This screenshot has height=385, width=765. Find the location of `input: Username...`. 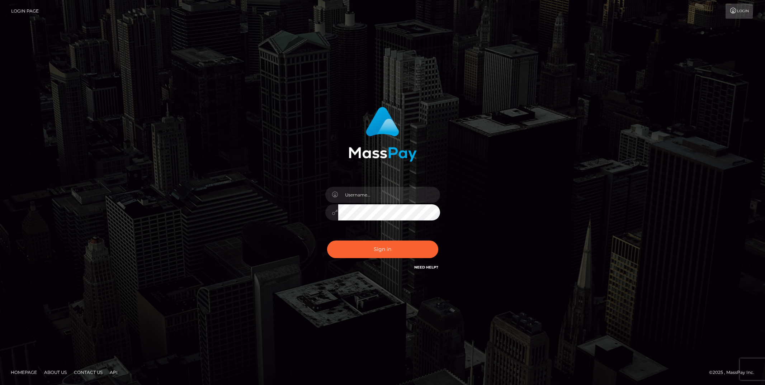

input: Username... is located at coordinates (389, 195).